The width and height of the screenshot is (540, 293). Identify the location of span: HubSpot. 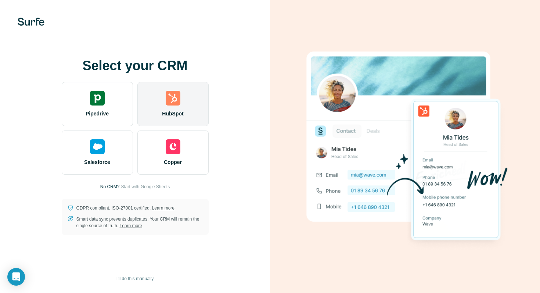
(173, 114).